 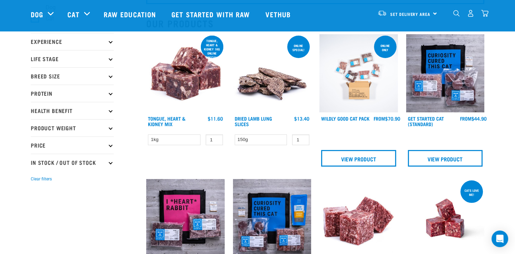 What do you see at coordinates (473, 119) in the screenshot?
I see `div: $44.90` at bounding box center [473, 119].